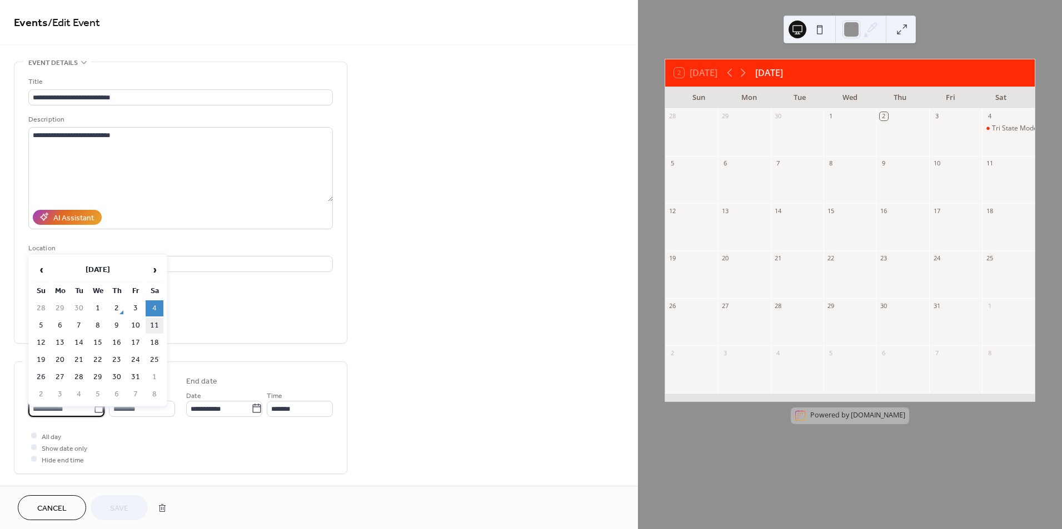 This screenshot has height=529, width=1062. I want to click on th: Fr, so click(136, 291).